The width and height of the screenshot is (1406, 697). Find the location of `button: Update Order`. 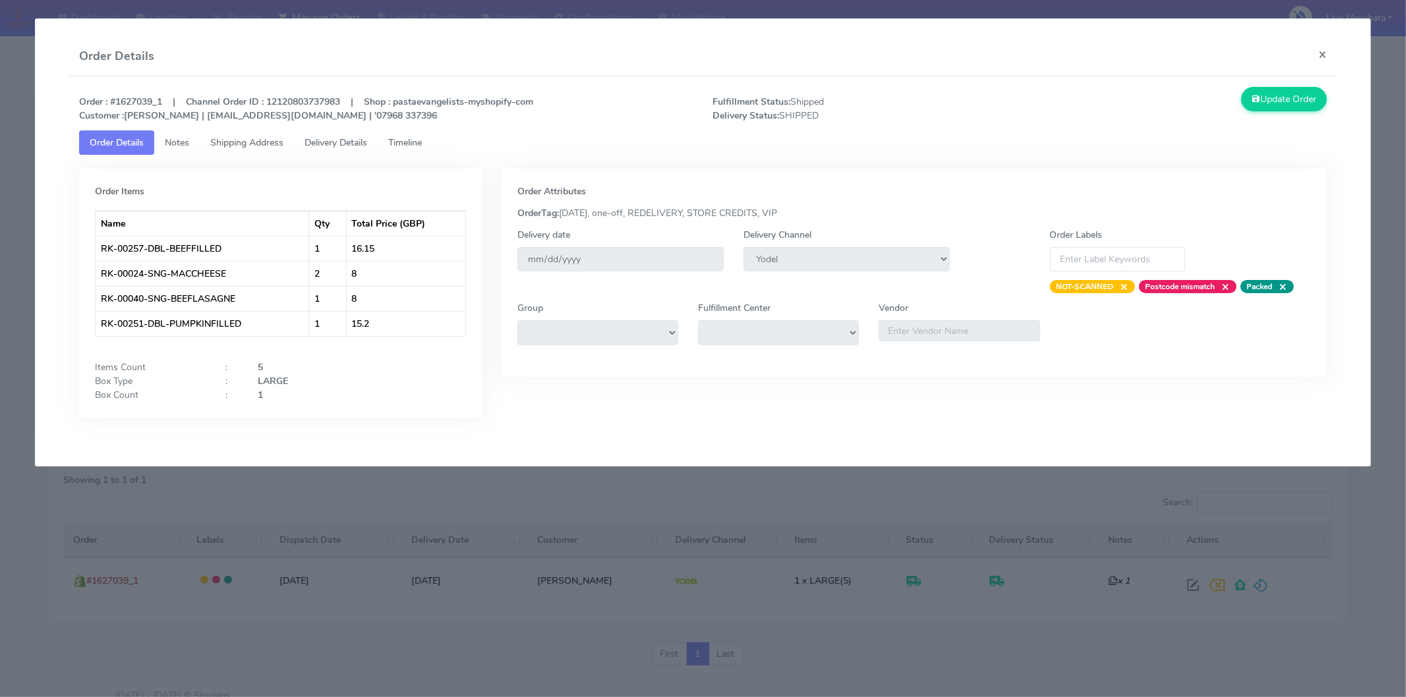

button: Update Order is located at coordinates (1284, 99).